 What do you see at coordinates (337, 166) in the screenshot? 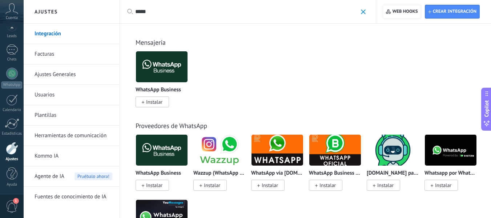
I see `div: WhatsApp Business API (WABA) via Radist.Online` at bounding box center [337, 166].